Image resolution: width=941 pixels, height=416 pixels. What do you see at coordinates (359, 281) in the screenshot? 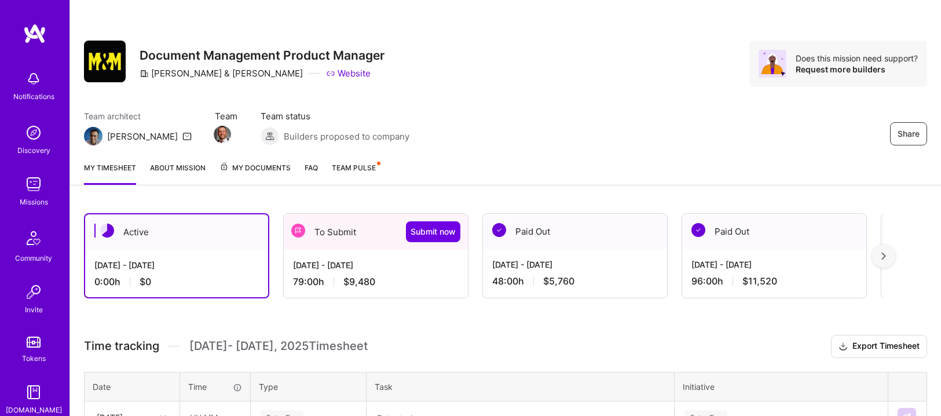
I see `span: $9,480` at bounding box center [359, 281].